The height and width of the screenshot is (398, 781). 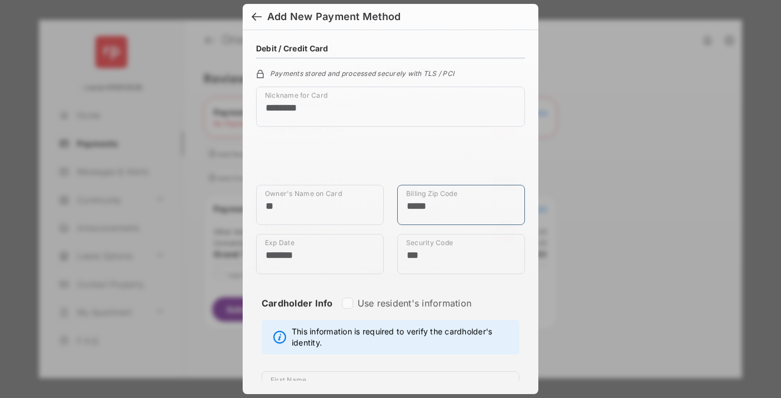 I want to click on div: Payments stored and processed securely with TLS / PCI, so click(x=390, y=72).